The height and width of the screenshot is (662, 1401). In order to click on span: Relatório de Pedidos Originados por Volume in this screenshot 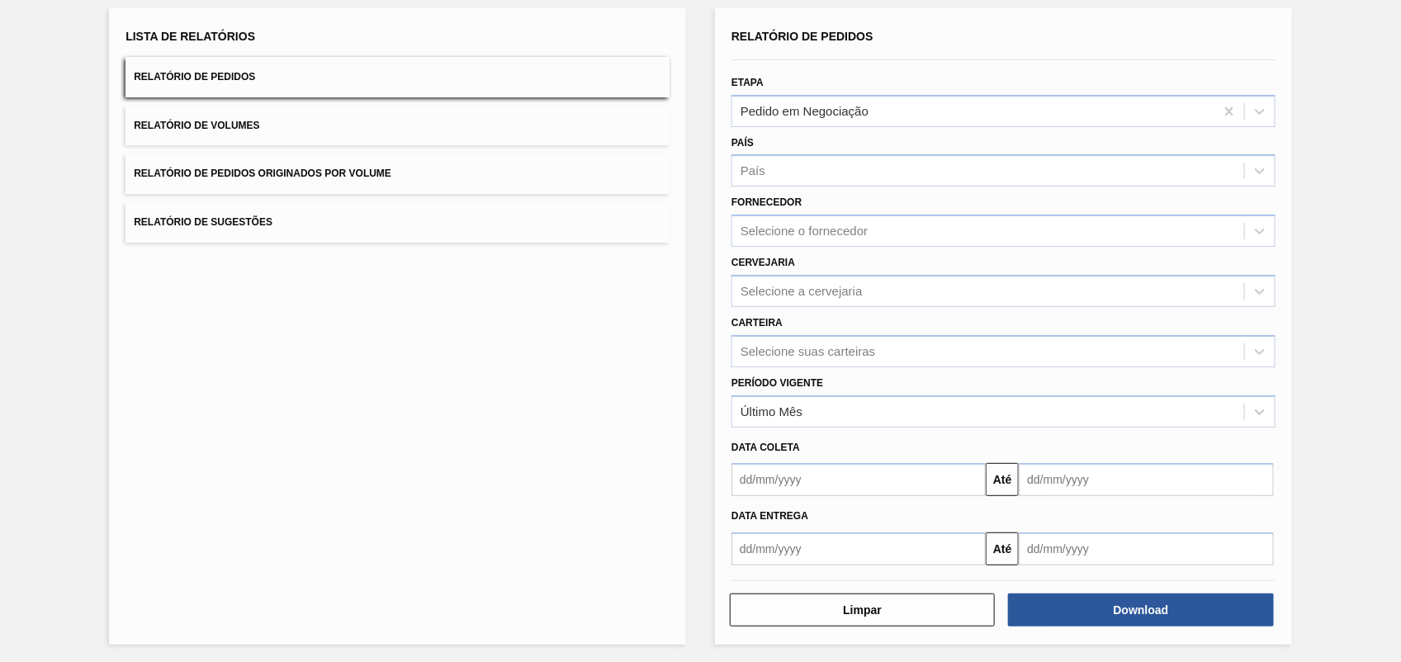, I will do `click(263, 173)`.